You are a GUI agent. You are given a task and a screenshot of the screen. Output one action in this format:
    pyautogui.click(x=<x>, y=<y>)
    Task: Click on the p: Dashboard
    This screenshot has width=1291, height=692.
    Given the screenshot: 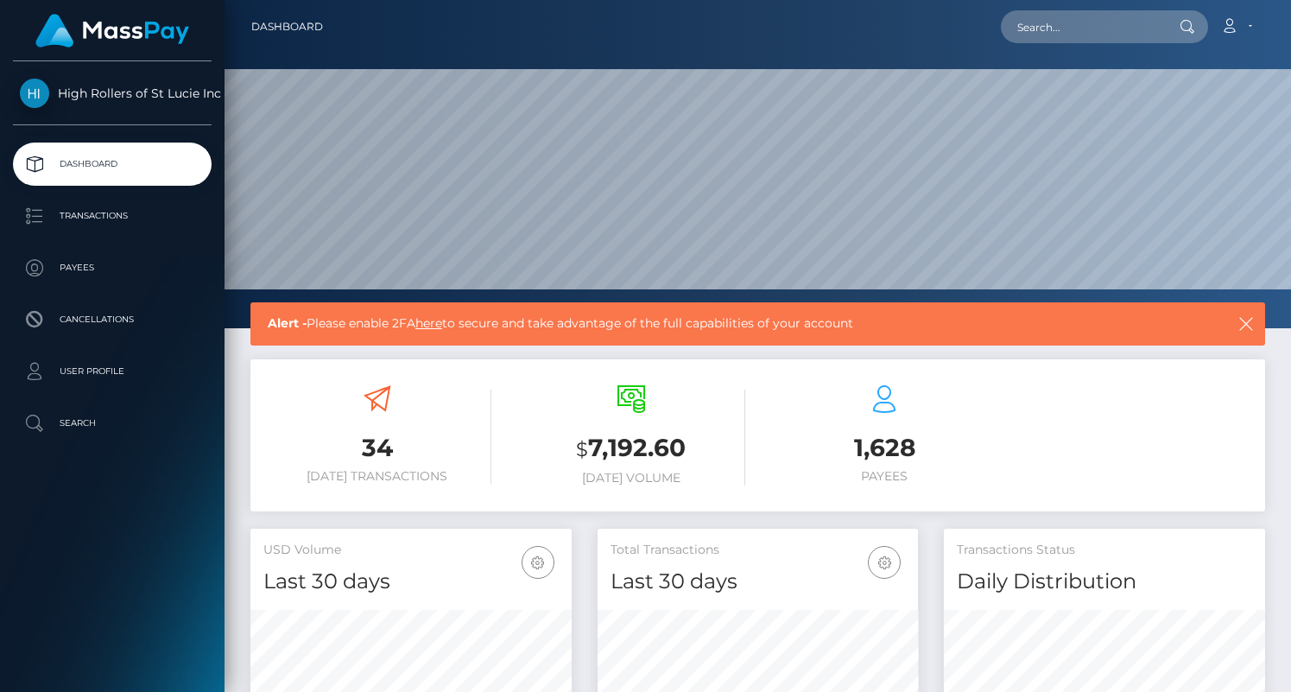 What is the action you would take?
    pyautogui.click(x=112, y=164)
    